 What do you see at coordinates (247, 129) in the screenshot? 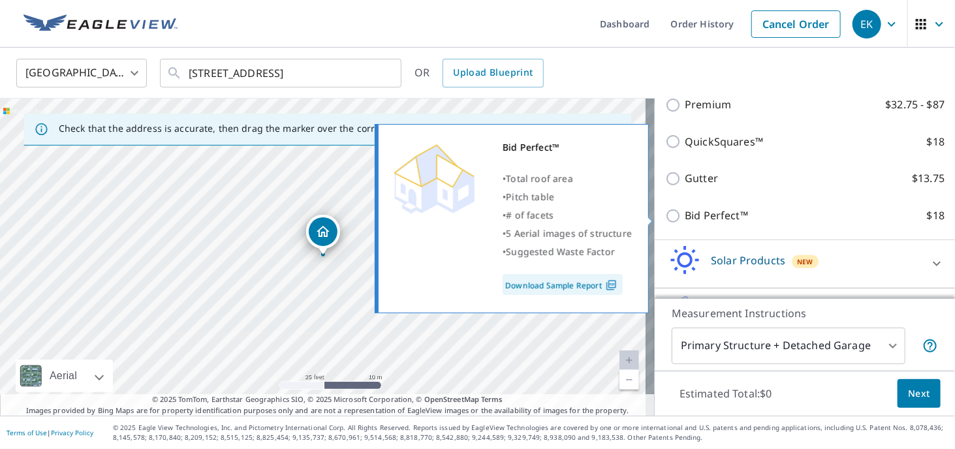
I see `p: Check that the address is accurate, then drag the marker over the correct structure.` at bounding box center [247, 129].